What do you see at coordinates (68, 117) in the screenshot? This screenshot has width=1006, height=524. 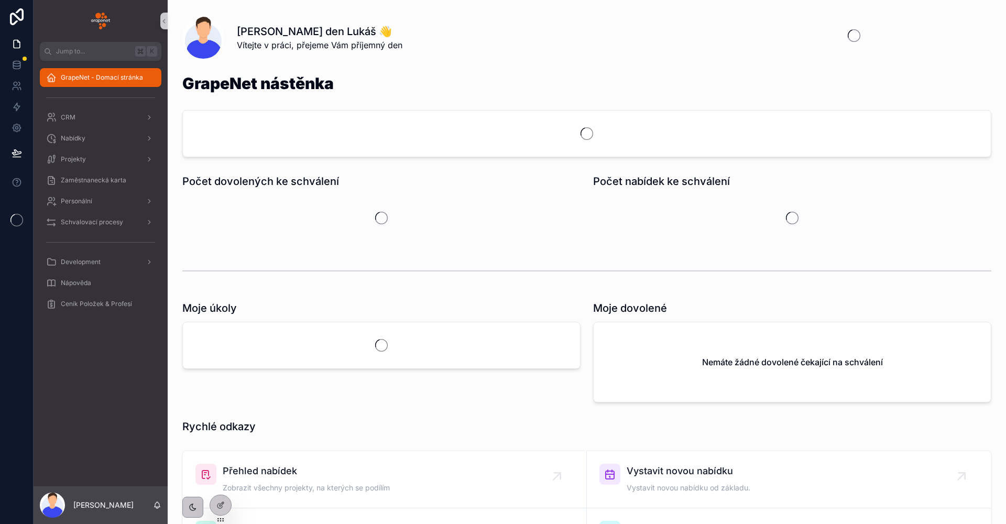 I see `span: CRM` at bounding box center [68, 117].